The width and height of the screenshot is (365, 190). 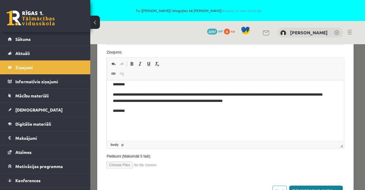 What do you see at coordinates (42, 20) in the screenshot?
I see `a: Bold (Ctrl+B)` at bounding box center [42, 20].